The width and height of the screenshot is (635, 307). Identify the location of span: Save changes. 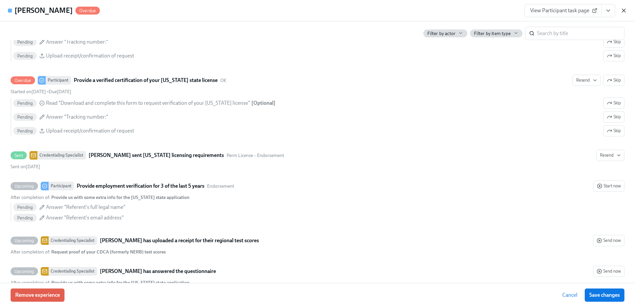
(604, 295).